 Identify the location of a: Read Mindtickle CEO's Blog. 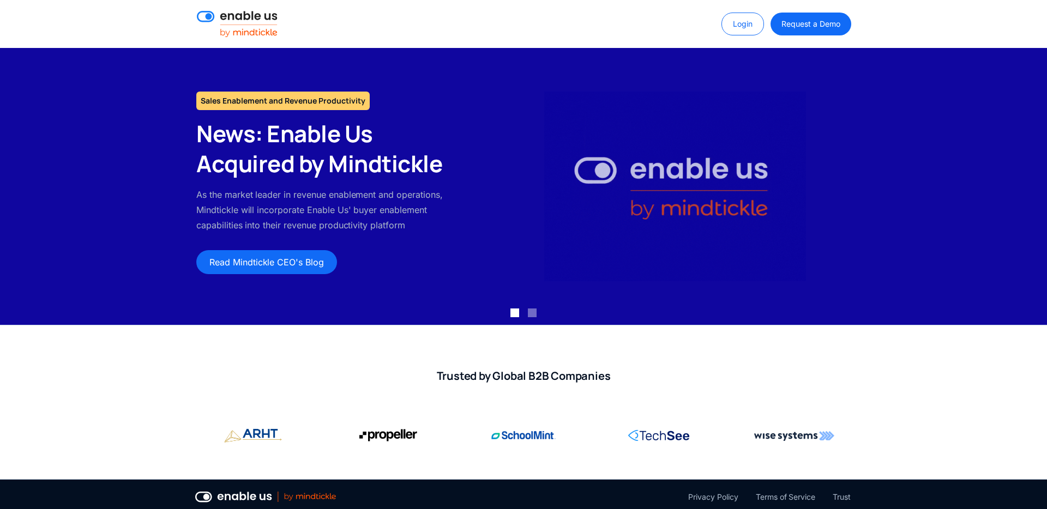
(267, 262).